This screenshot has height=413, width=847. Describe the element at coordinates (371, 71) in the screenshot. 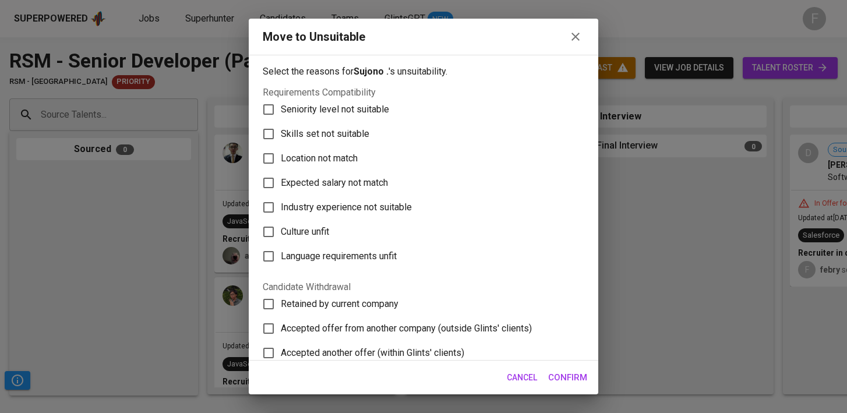

I see `b: Sujono .` at that location.